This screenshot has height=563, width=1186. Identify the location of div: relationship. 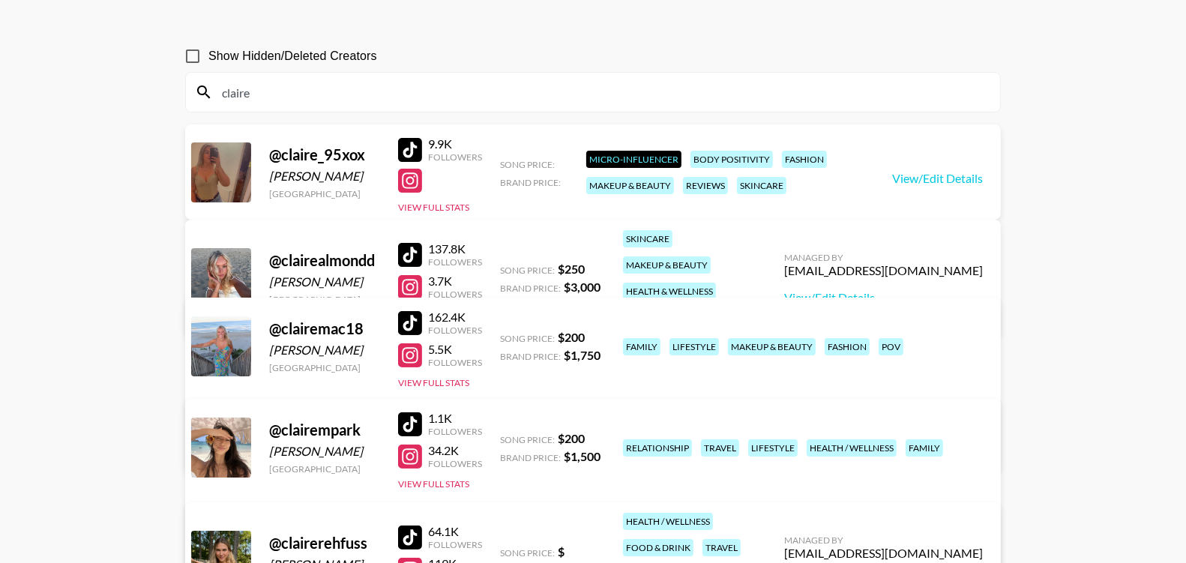
(657, 447).